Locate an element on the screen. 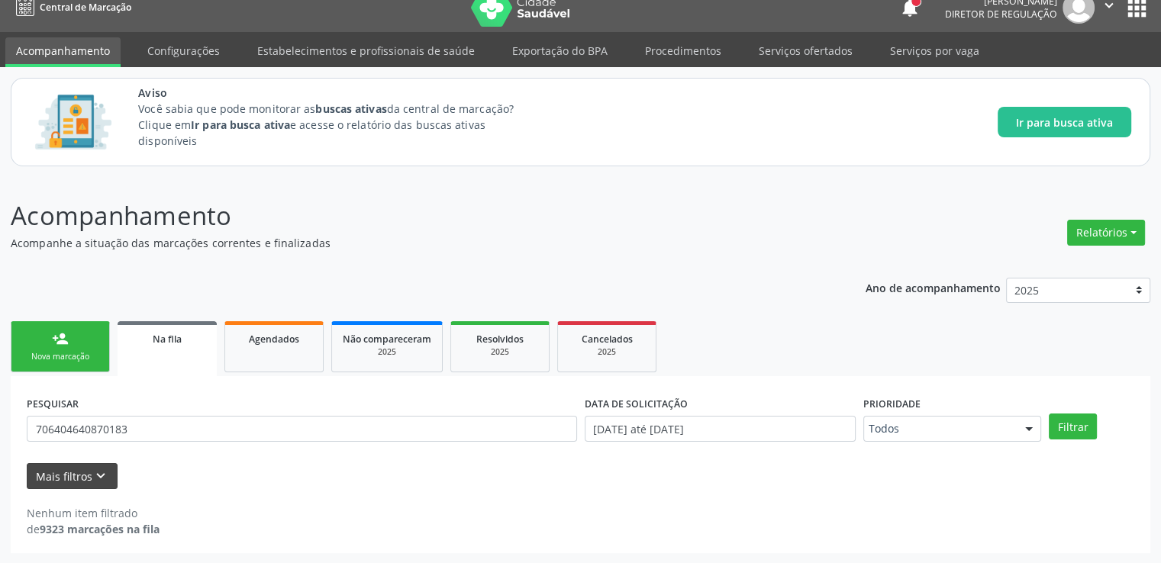  div: Nenhum item filtrado is located at coordinates (93, 513).